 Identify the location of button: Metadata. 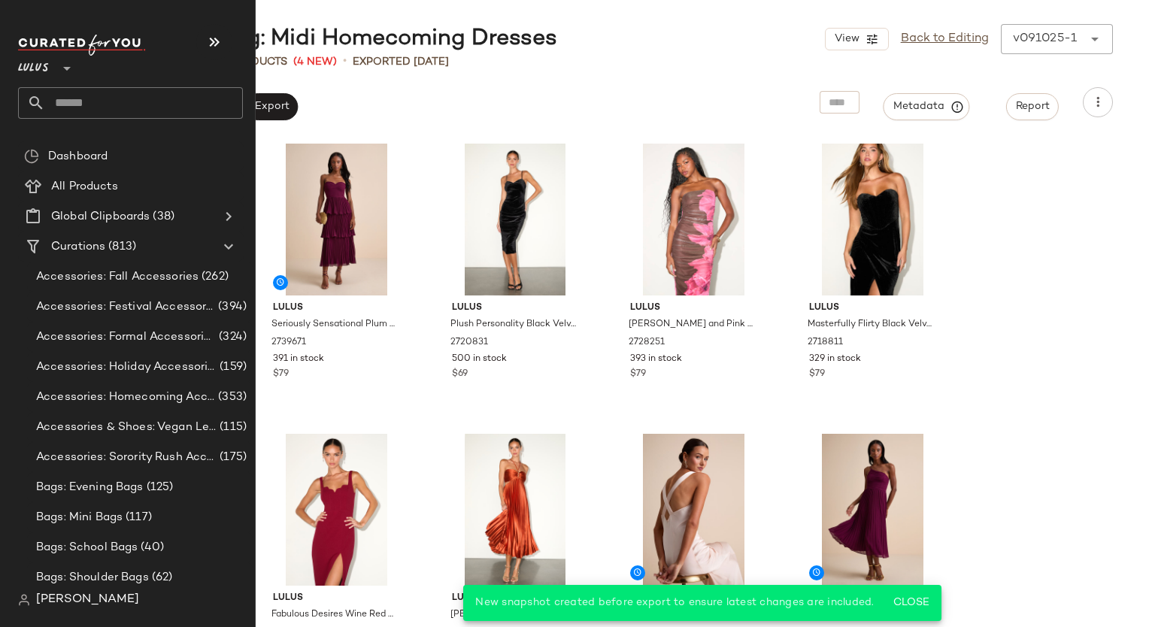
(926, 107).